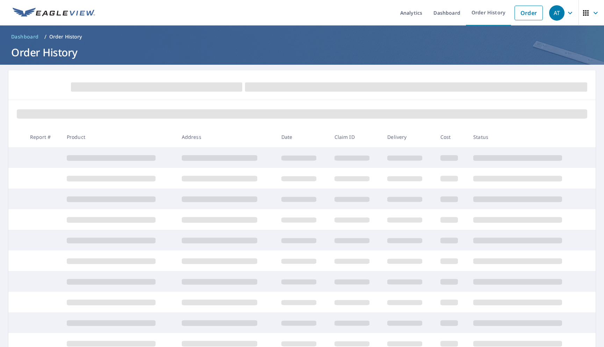  Describe the element at coordinates (118, 137) in the screenshot. I see `th: Product` at that location.